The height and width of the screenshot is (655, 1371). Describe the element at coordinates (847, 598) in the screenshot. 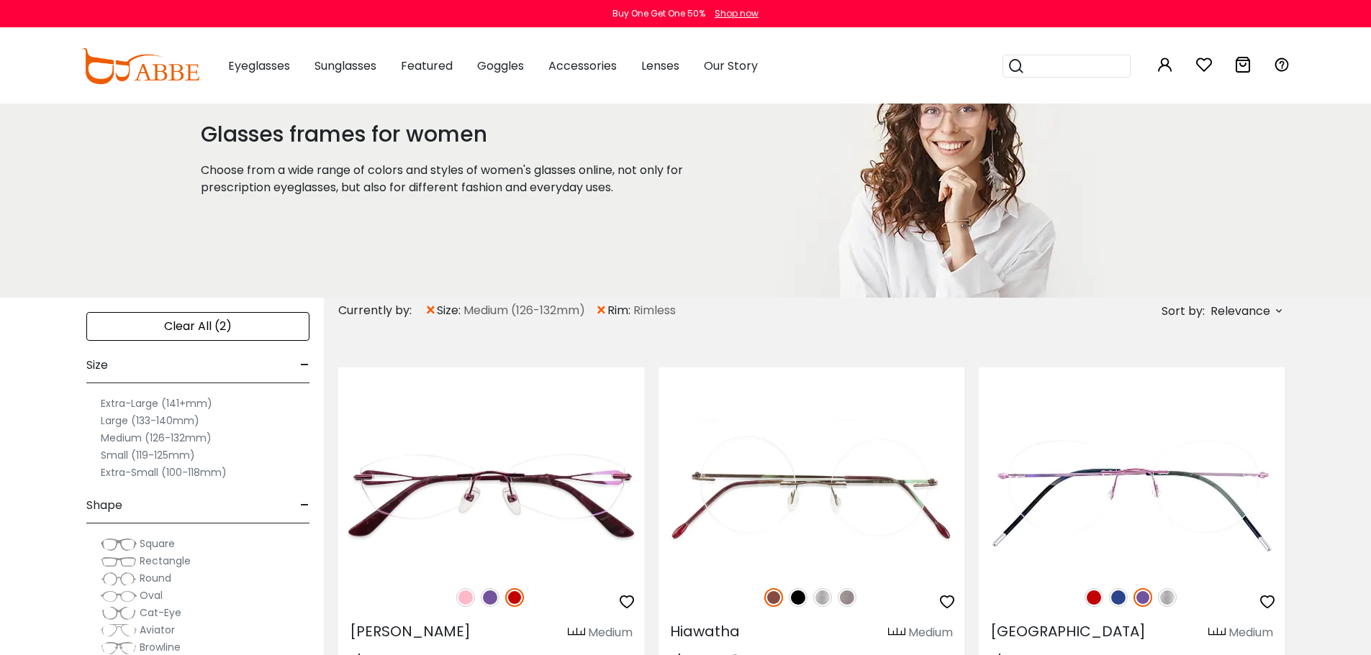

I see `img: Gun` at that location.